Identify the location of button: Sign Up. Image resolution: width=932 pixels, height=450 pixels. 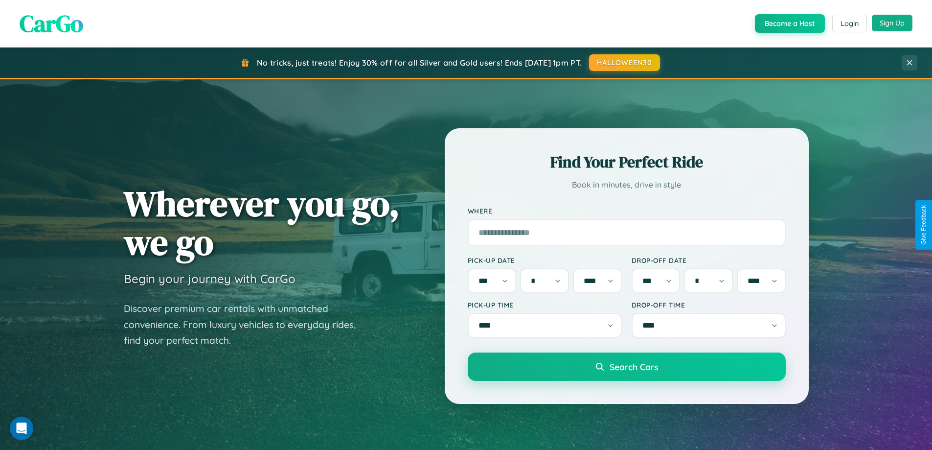
(892, 23).